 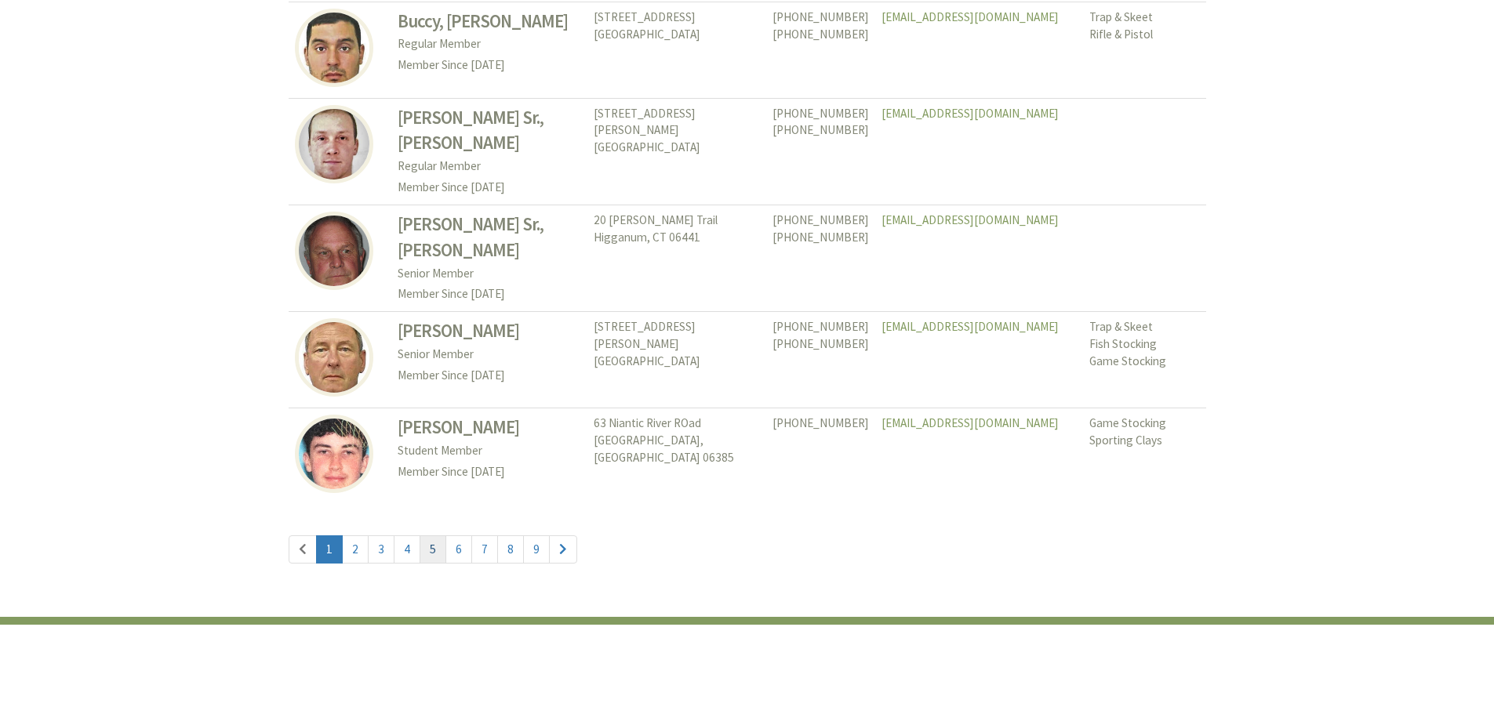 I want to click on img: William Burhans, so click(x=334, y=358).